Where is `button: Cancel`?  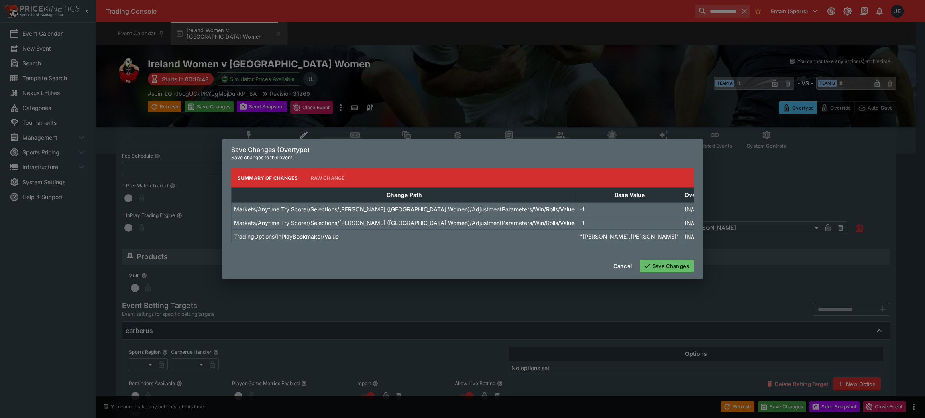 button: Cancel is located at coordinates (622, 266).